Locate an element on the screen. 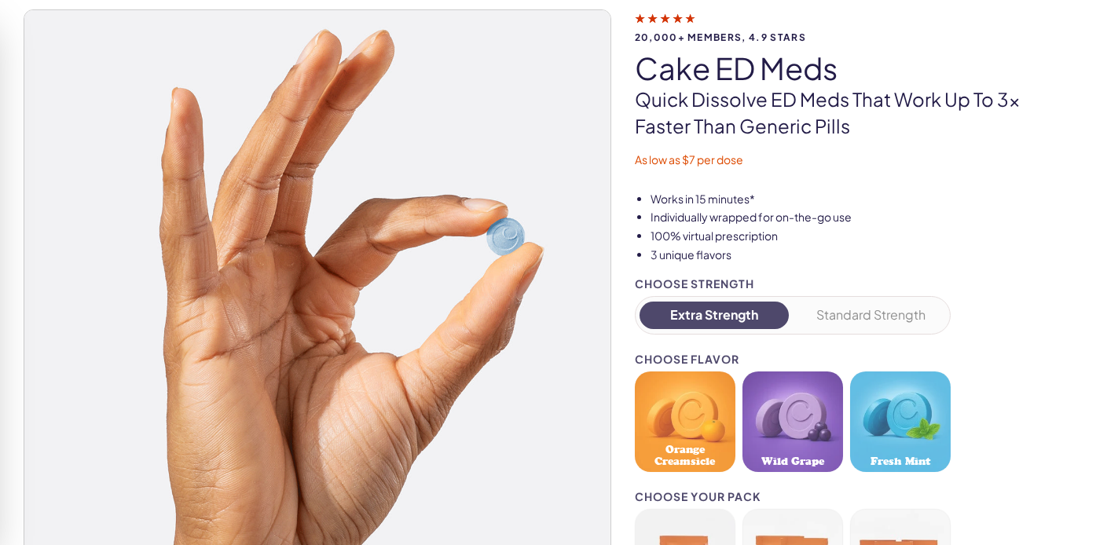 The height and width of the screenshot is (545, 1096). p: As low as $7 per dose is located at coordinates (854, 160).